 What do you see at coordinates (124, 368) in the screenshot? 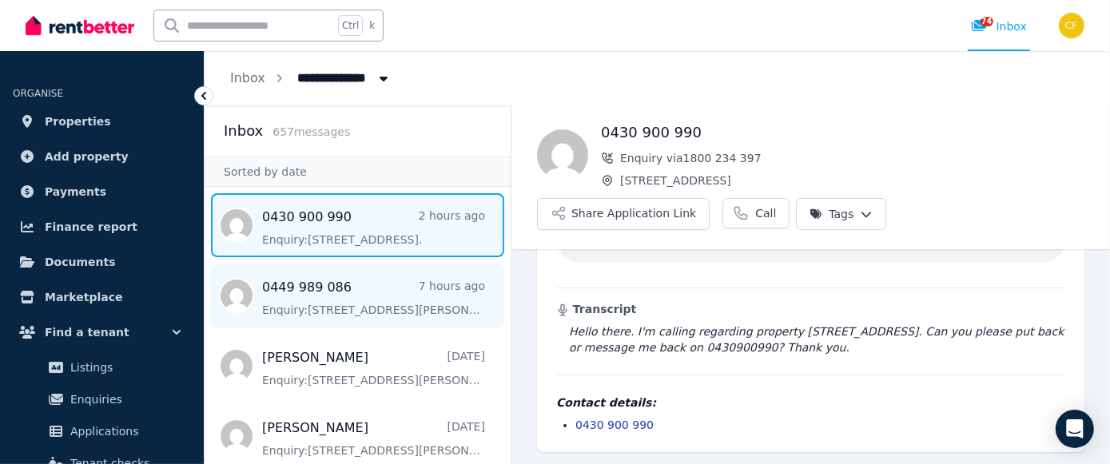
I see `span: Listings` at bounding box center [124, 368].